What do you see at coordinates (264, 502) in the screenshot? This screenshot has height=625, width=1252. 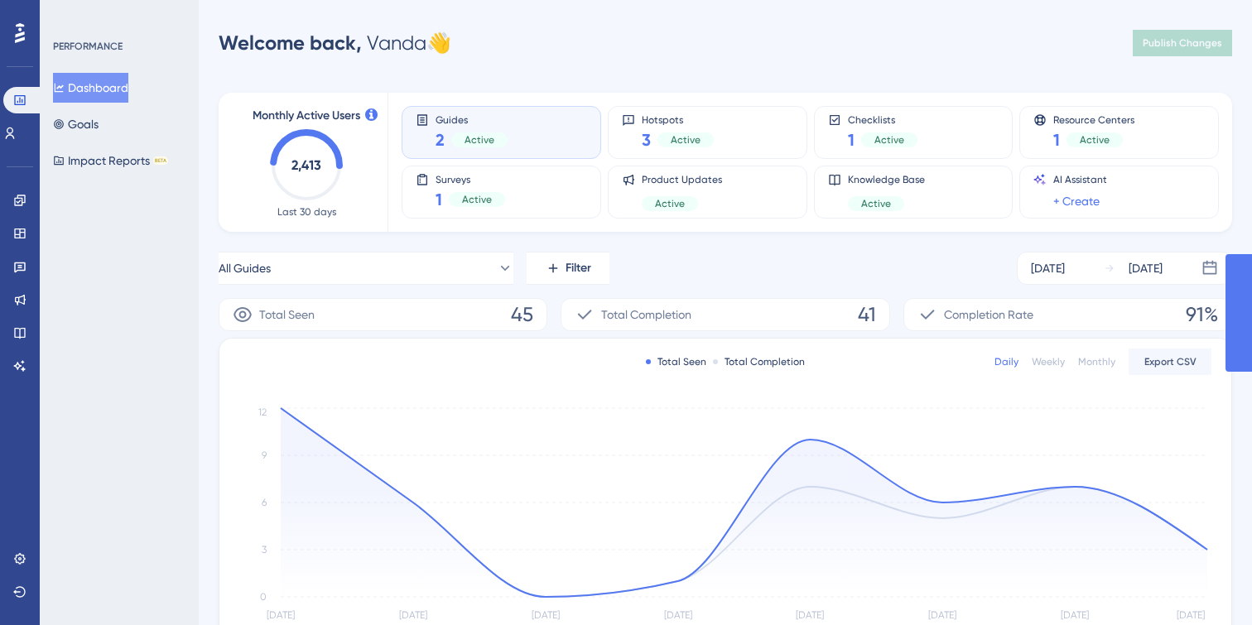 I see `tspan: 6` at bounding box center [264, 502].